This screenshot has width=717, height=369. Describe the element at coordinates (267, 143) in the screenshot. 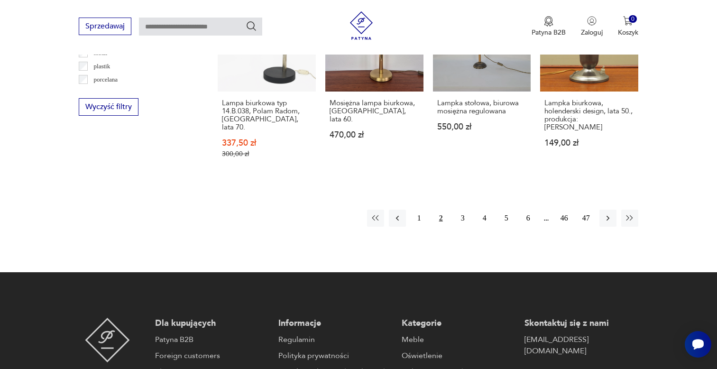

I see `p: 337,50 zł` at that location.